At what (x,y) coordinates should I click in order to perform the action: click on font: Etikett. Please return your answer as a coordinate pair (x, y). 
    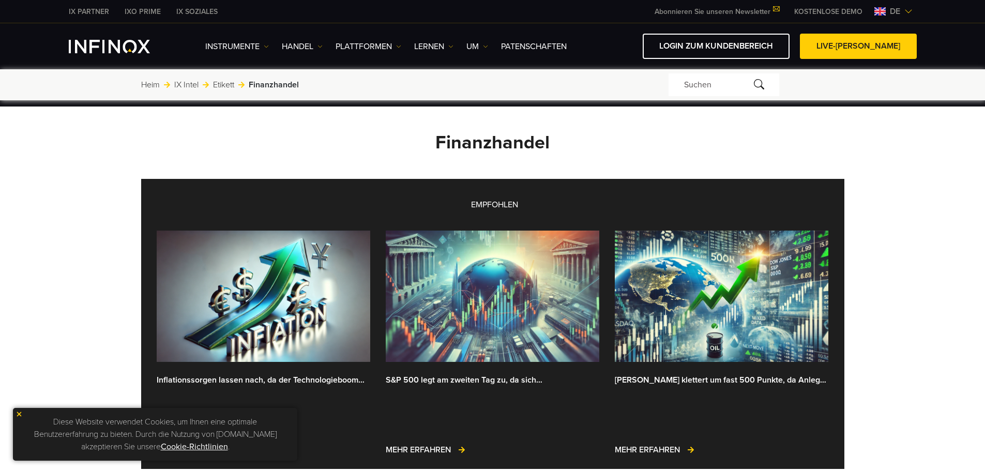
    Looking at the image, I should click on (223, 85).